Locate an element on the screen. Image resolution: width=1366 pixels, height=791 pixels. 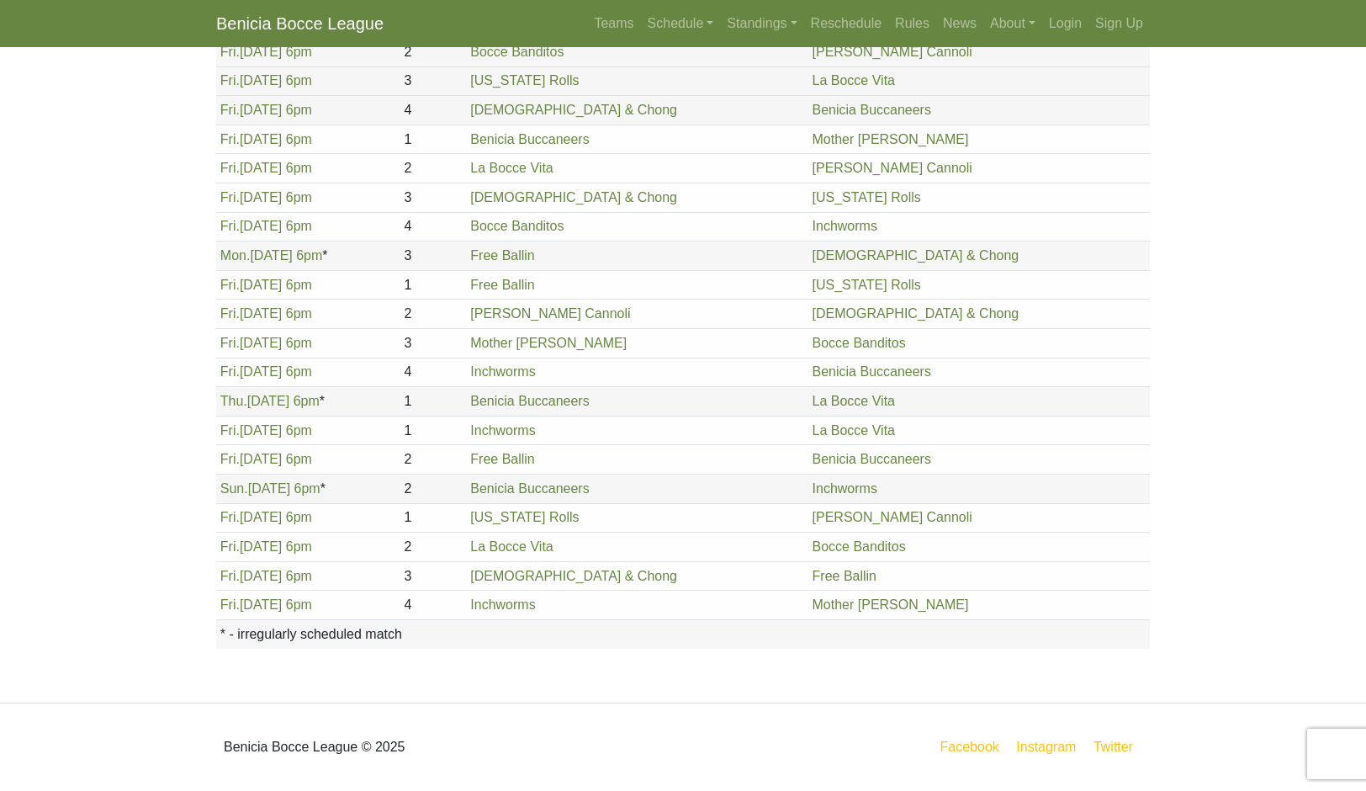
a: About is located at coordinates (1013, 24).